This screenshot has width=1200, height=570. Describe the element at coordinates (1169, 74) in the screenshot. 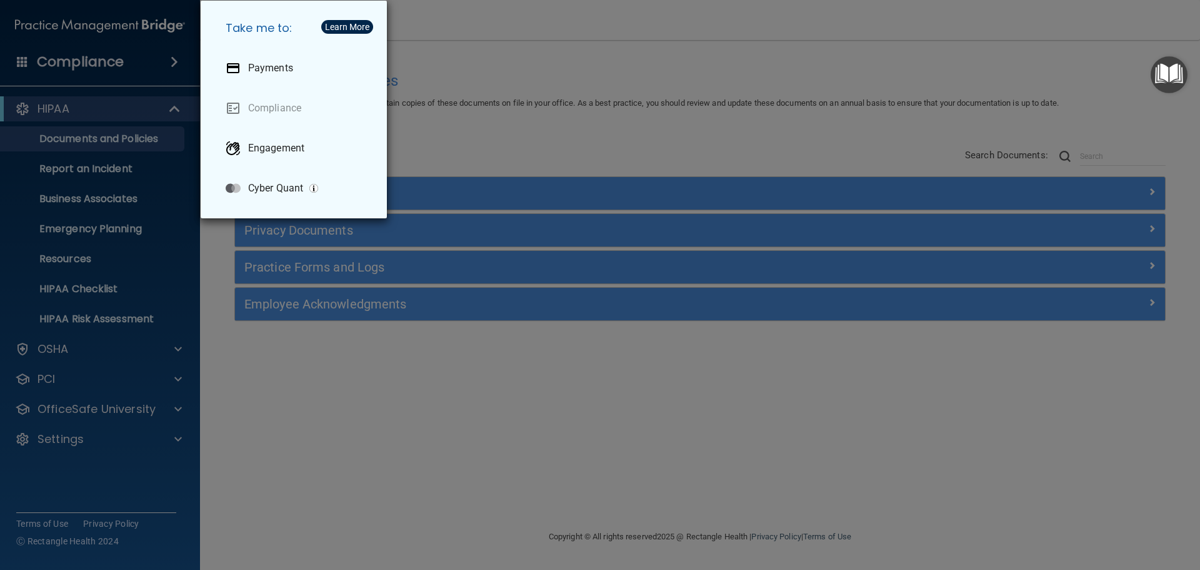

I see `button: Open Resource Center` at that location.